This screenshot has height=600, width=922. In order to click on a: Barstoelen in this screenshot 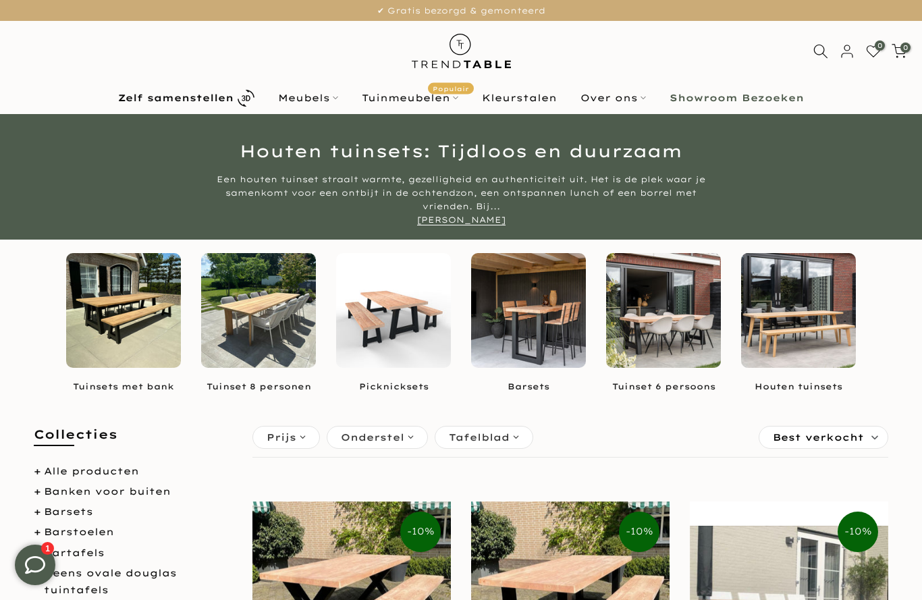, I will do `click(79, 532)`.